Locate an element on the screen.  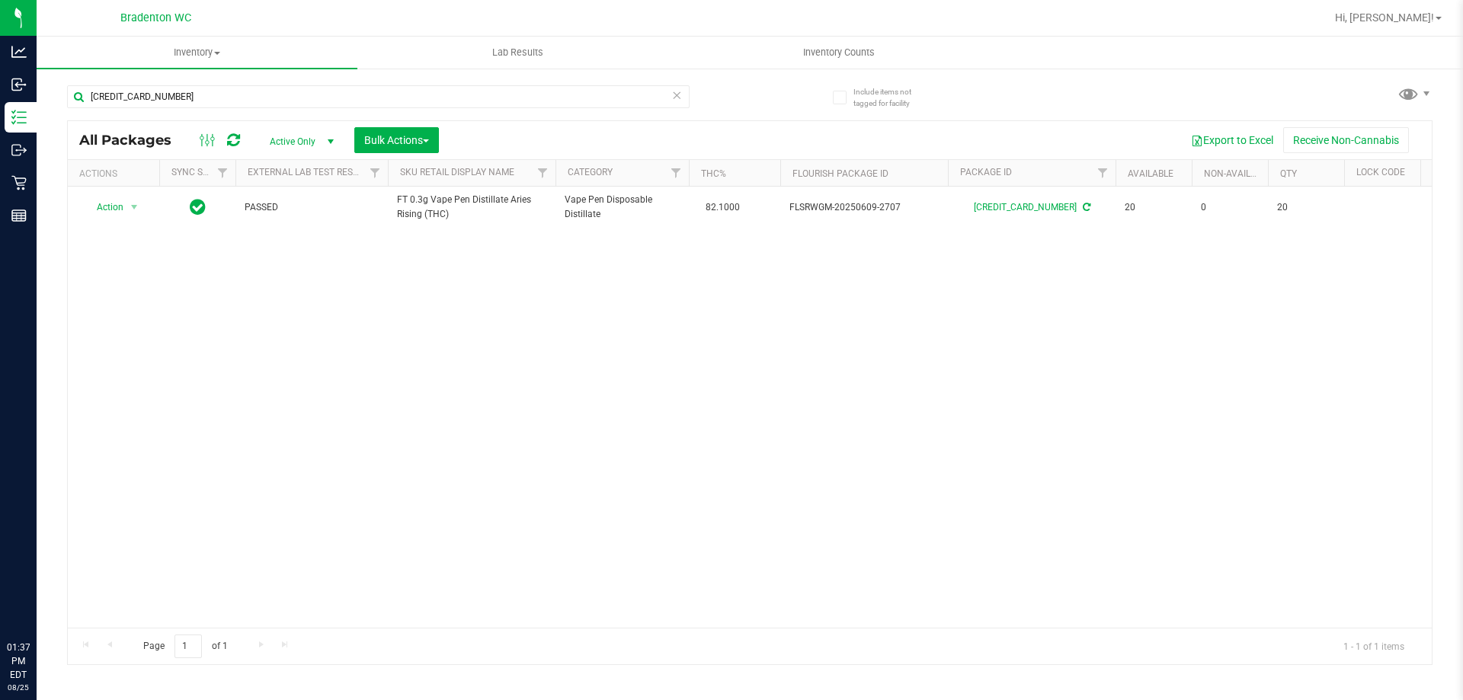
inline-svg: Retail is located at coordinates (19, 183).